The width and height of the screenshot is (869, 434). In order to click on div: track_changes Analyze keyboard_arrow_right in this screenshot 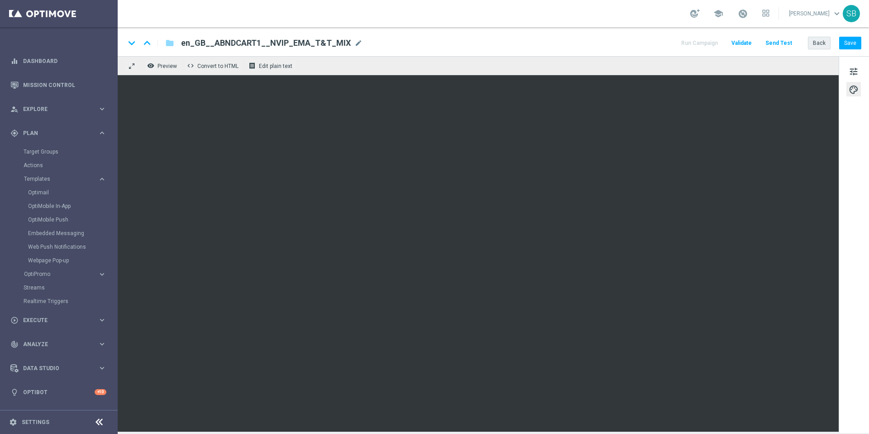, I will do `click(58, 344)`.